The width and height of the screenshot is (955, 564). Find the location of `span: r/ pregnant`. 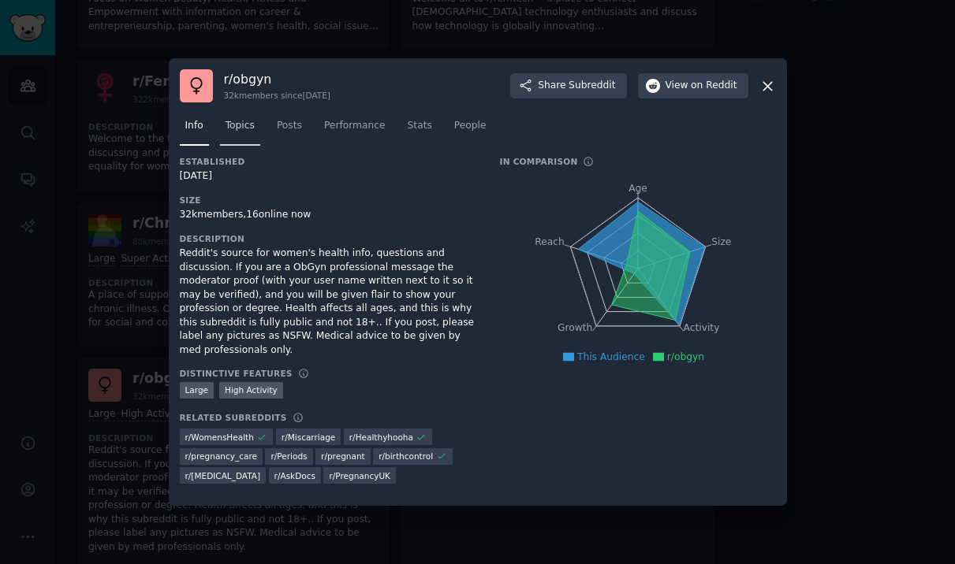

span: r/ pregnant is located at coordinates (343, 456).